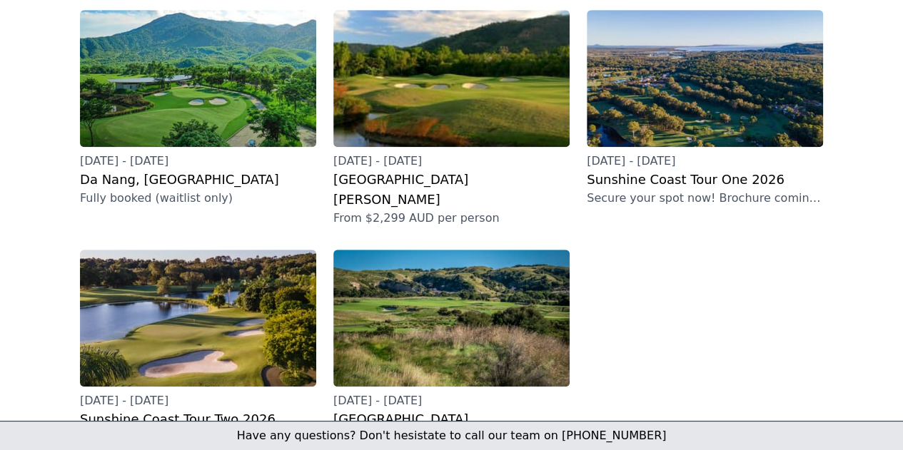 The image size is (903, 450). I want to click on p: From $2,299 AUD per person, so click(451, 218).